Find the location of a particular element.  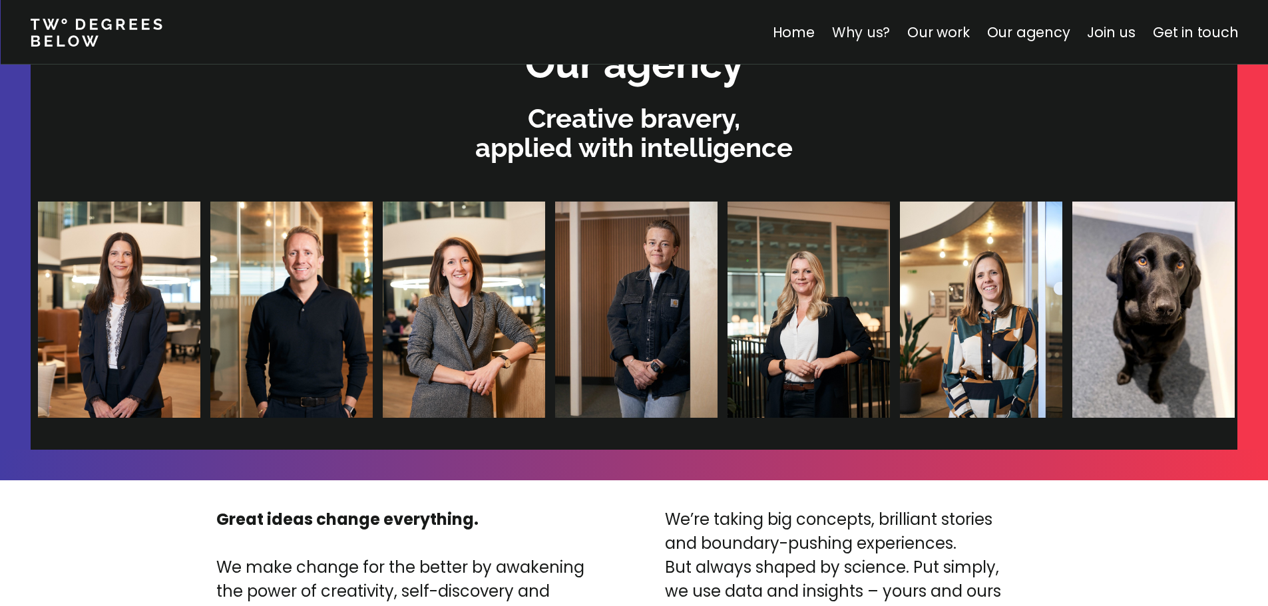

p: Creative bravery, applied with intelligence is located at coordinates (634, 133).